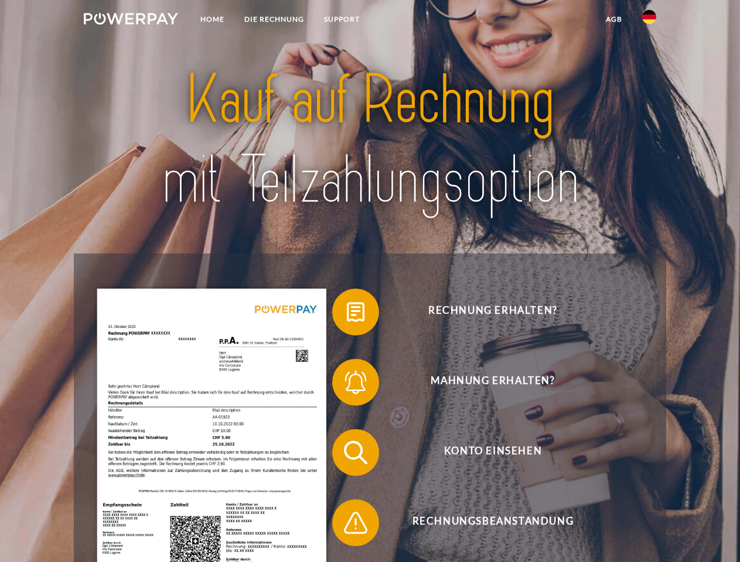  I want to click on img: qb_bell.svg, so click(356, 383).